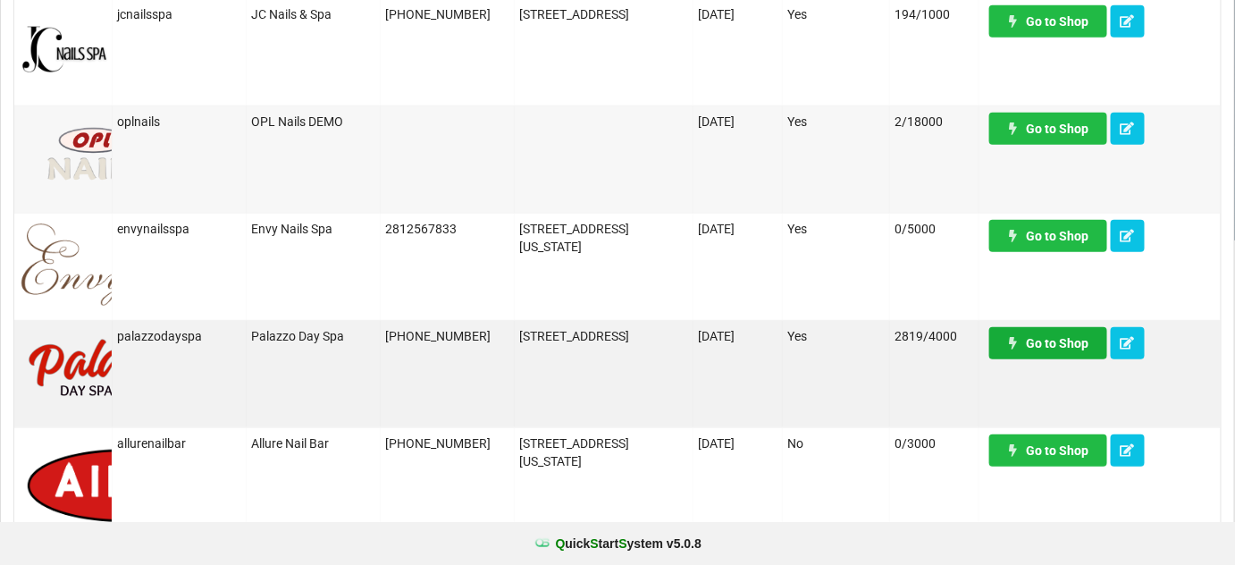  What do you see at coordinates (934, 14) in the screenshot?
I see `div: 194/1000` at bounding box center [934, 14].